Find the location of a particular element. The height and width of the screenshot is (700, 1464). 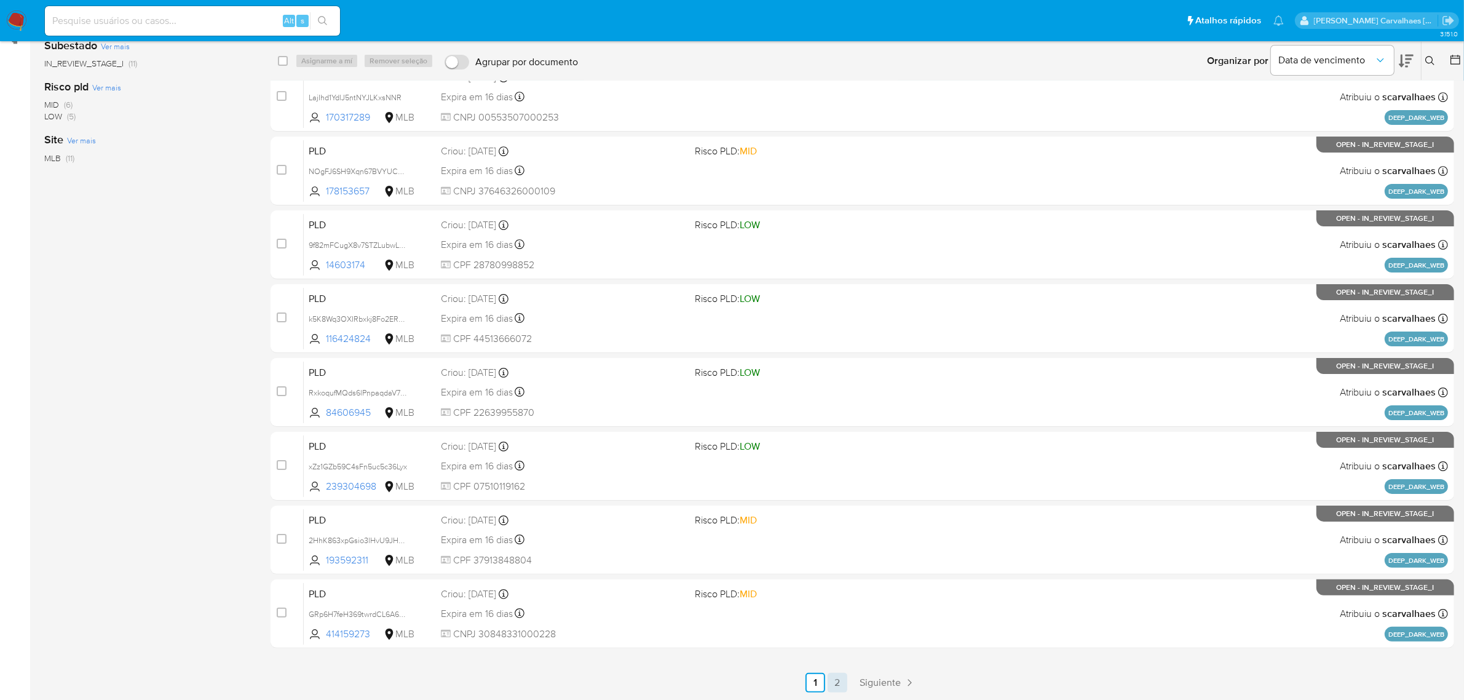

button: search-icon is located at coordinates (322, 21).